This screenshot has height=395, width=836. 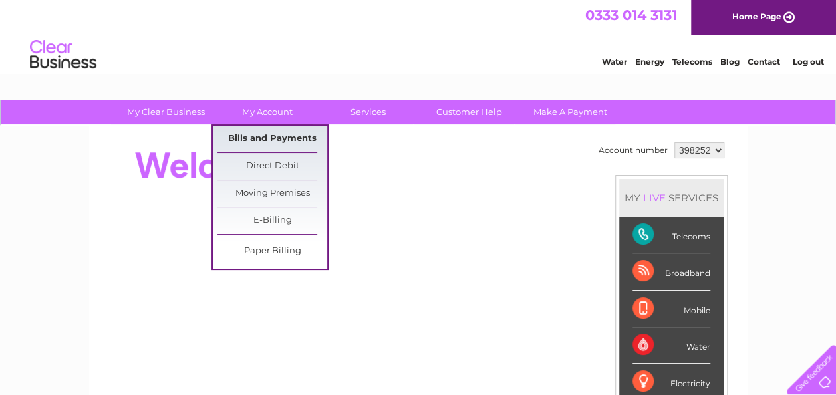 What do you see at coordinates (267, 112) in the screenshot?
I see `a: My Account` at bounding box center [267, 112].